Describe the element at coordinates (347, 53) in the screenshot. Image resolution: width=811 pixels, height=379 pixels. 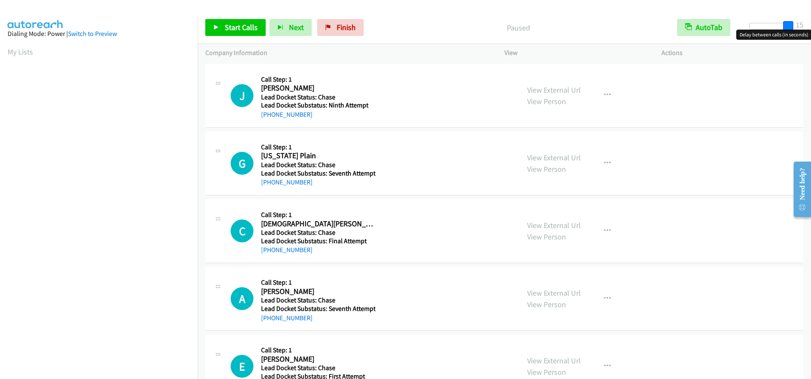
I see `p: Company Information` at that location.